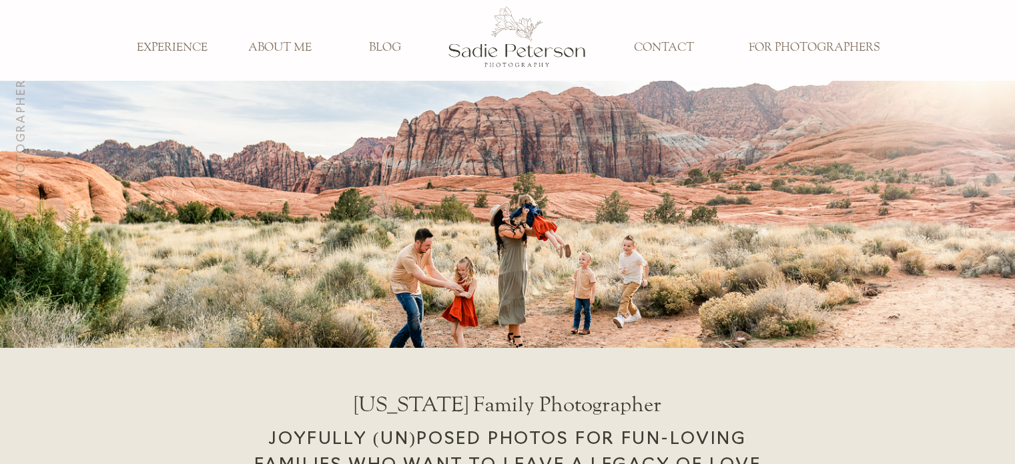 The image size is (1015, 464). What do you see at coordinates (814, 48) in the screenshot?
I see `a: FOR PHOTOGRAPHERS` at bounding box center [814, 48].